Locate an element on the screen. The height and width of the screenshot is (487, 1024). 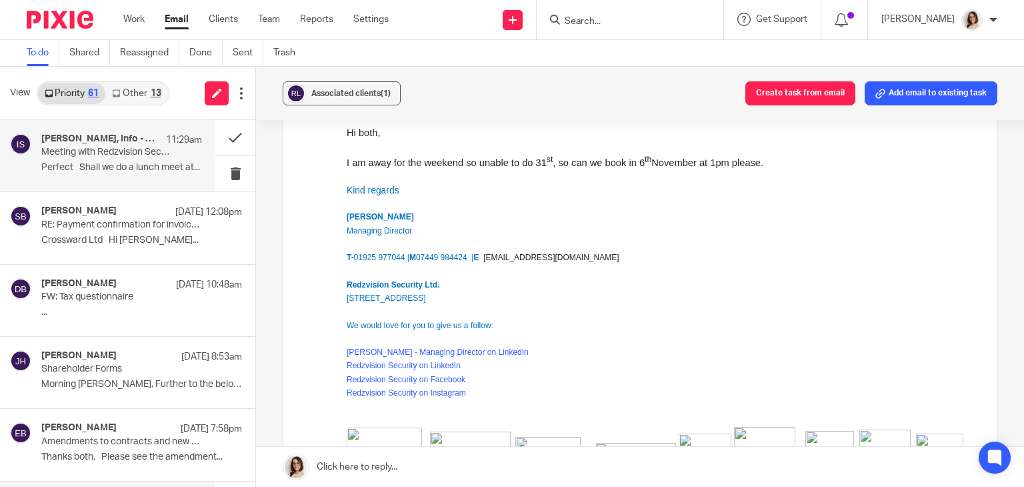
a: Priority61 is located at coordinates (71, 93).